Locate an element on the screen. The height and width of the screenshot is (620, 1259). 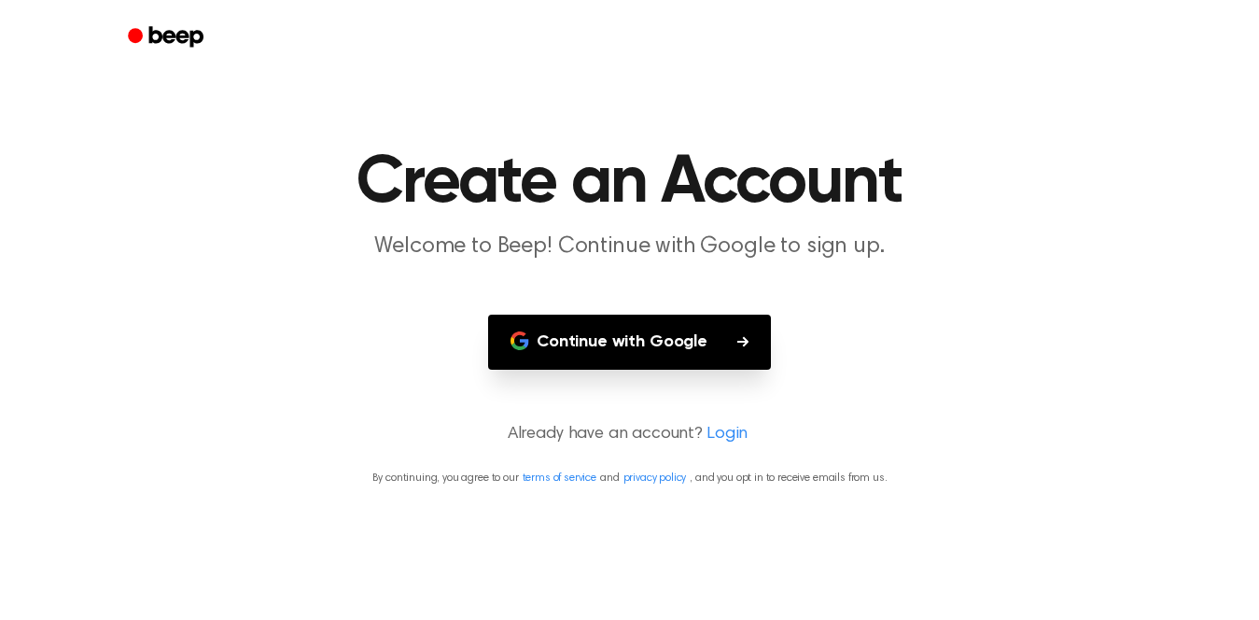
h1: Create an Account is located at coordinates (630, 183).